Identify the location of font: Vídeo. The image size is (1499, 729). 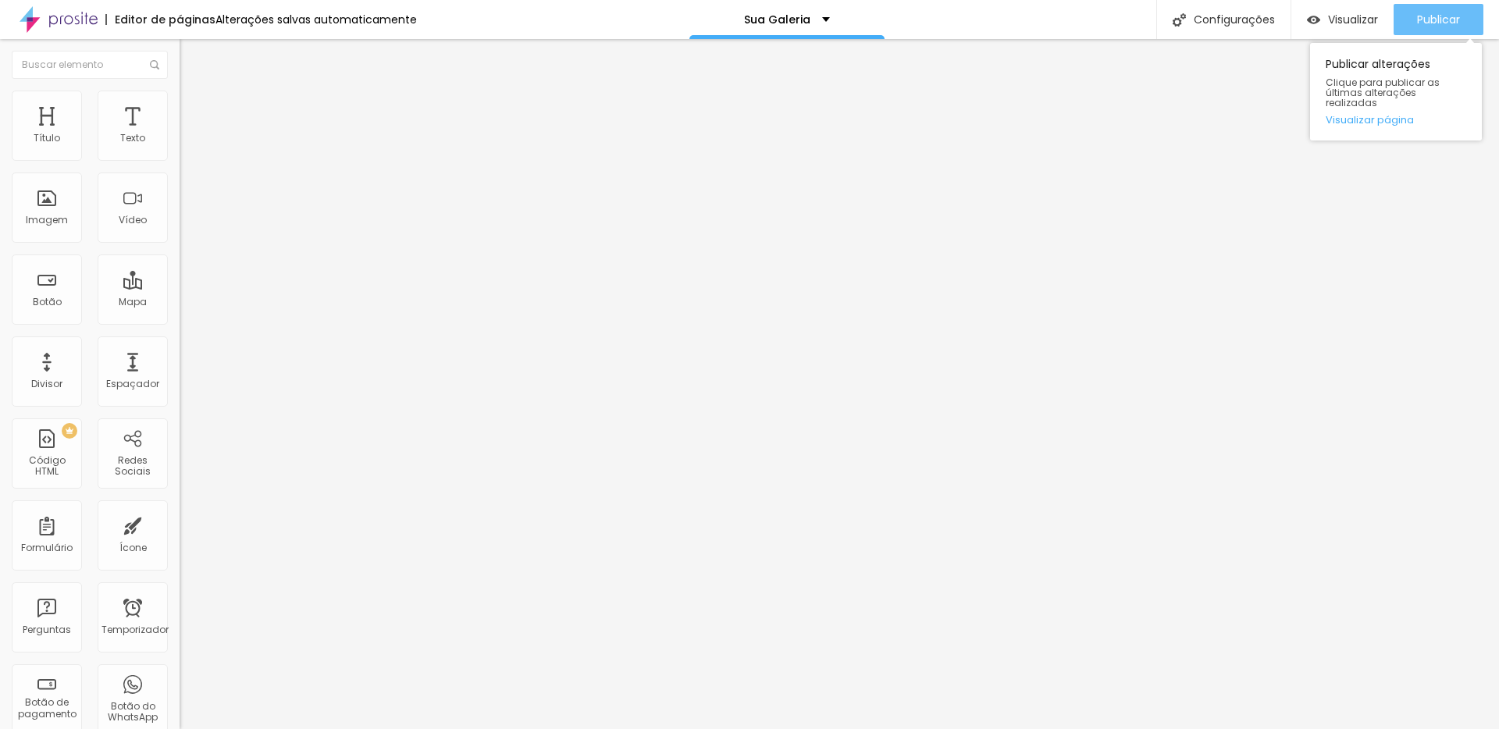
(133, 219).